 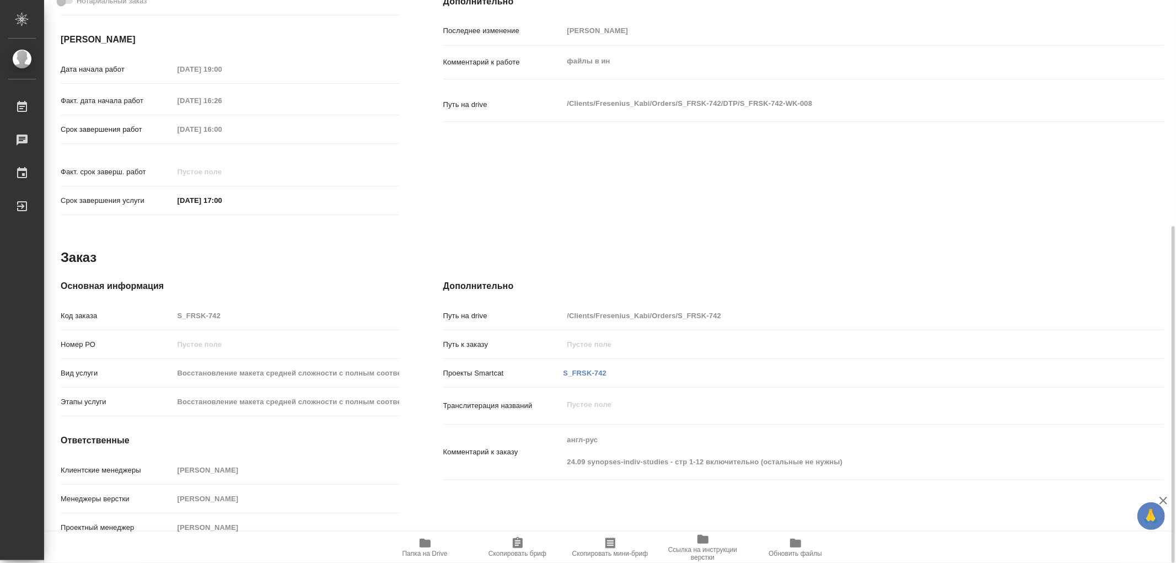 What do you see at coordinates (518, 548) in the screenshot?
I see `button: Скопировать бриф` at bounding box center [518, 548].